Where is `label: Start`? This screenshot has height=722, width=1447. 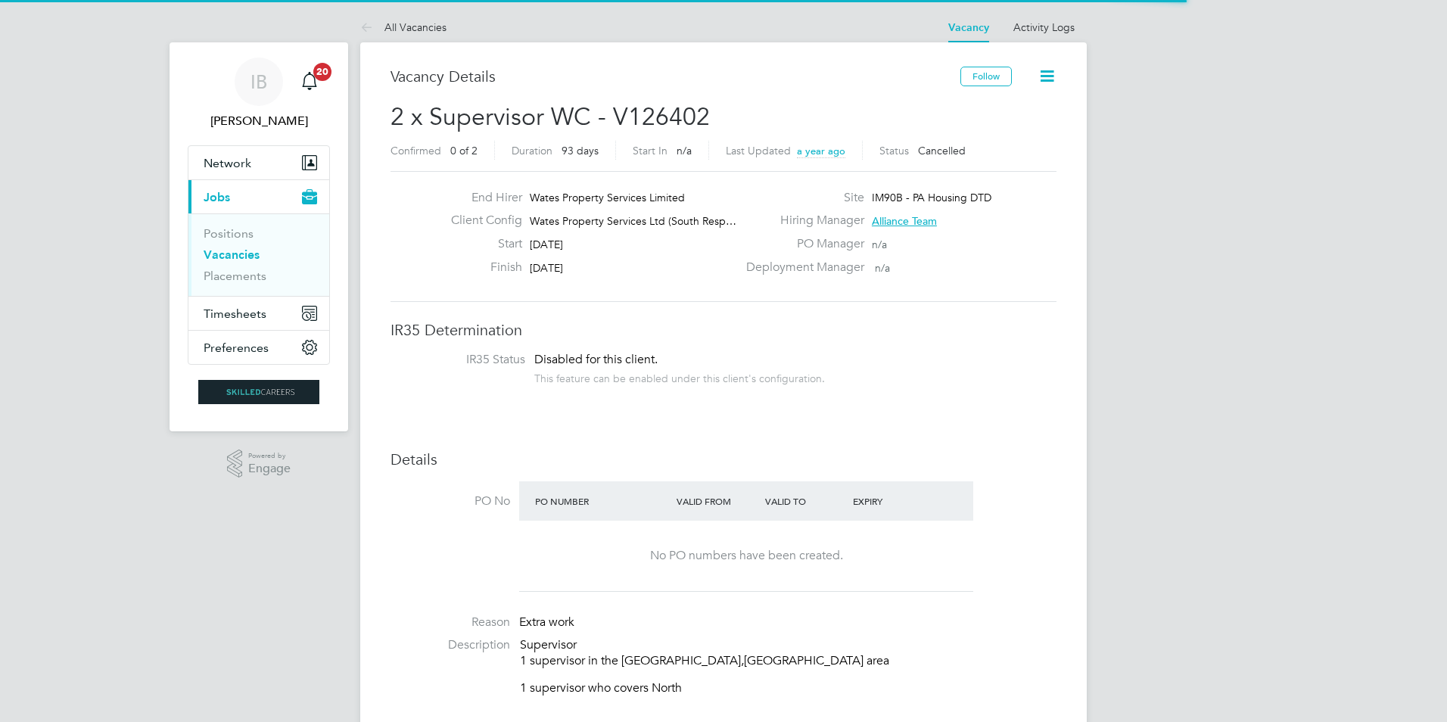 label: Start is located at coordinates (480, 244).